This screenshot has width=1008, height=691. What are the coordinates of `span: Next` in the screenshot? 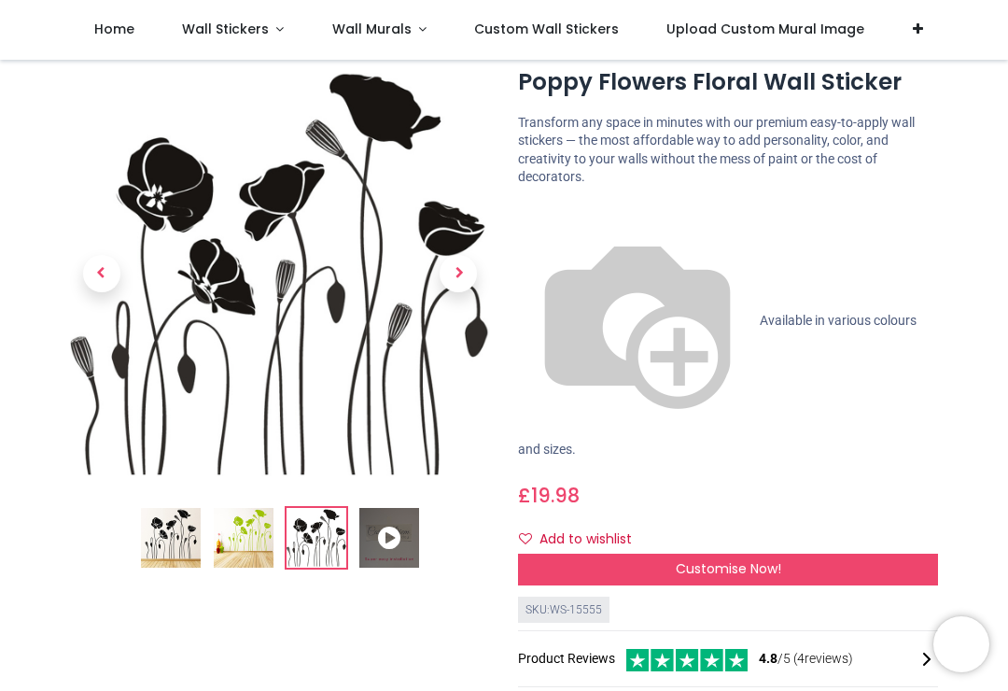 It's located at (458, 274).